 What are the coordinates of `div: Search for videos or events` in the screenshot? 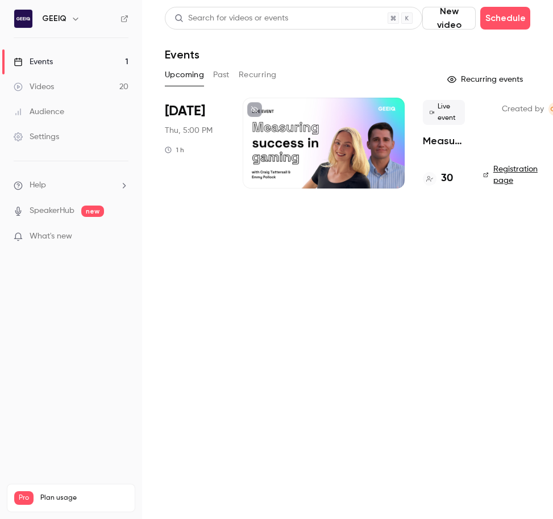 It's located at (231, 18).